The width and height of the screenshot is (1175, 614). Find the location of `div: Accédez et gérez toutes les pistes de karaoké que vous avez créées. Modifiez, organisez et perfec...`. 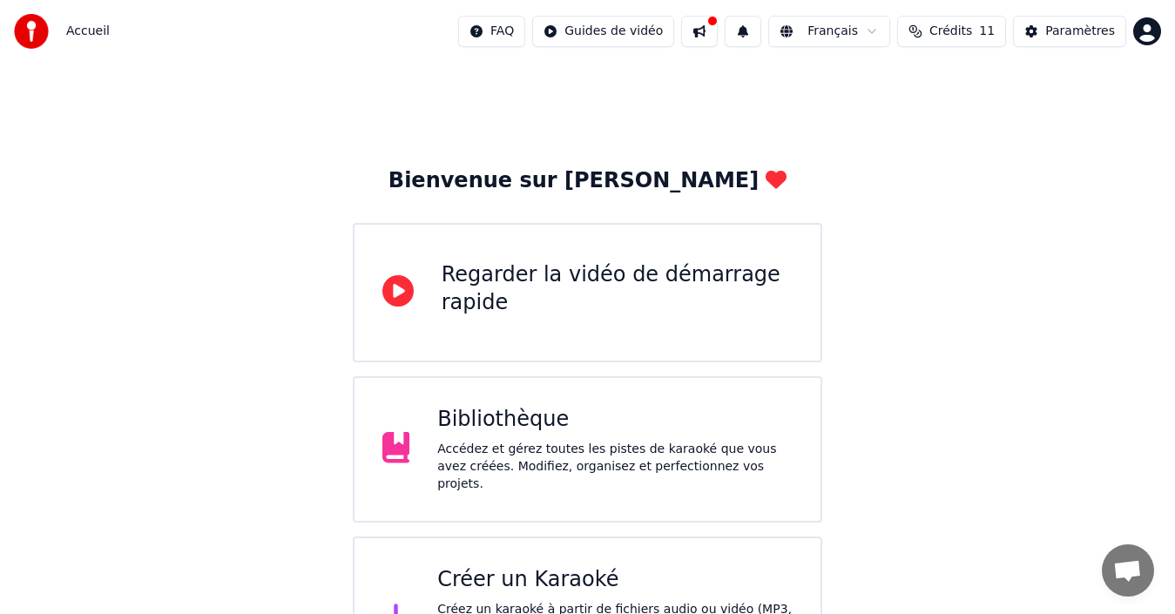

div: Accédez et gérez toutes les pistes de karaoké que vous avez créées. Modifiez, organisez et perfec... is located at coordinates (615, 467).